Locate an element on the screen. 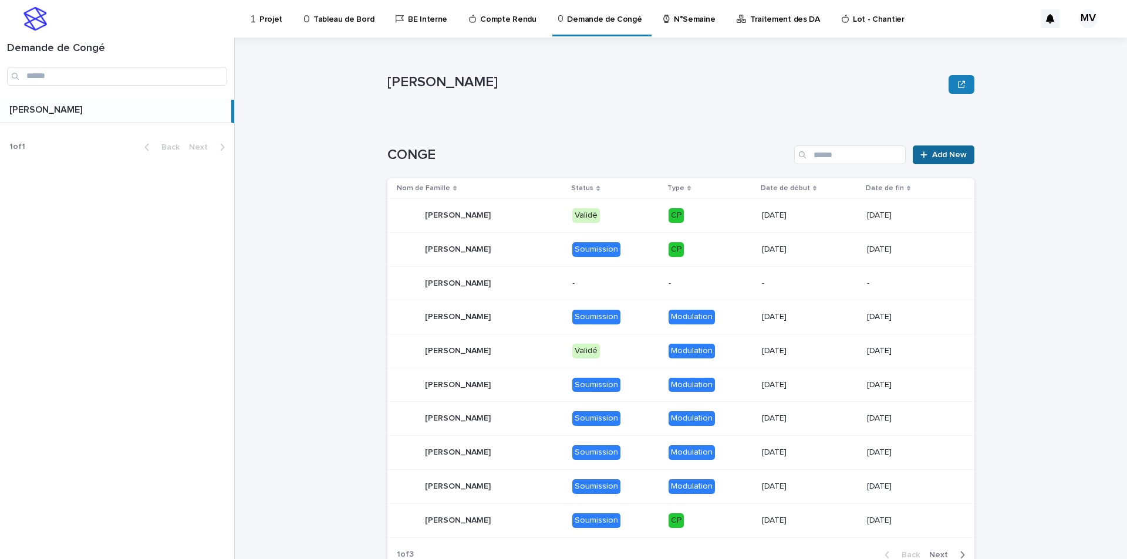  p: Type is located at coordinates (676, 188).